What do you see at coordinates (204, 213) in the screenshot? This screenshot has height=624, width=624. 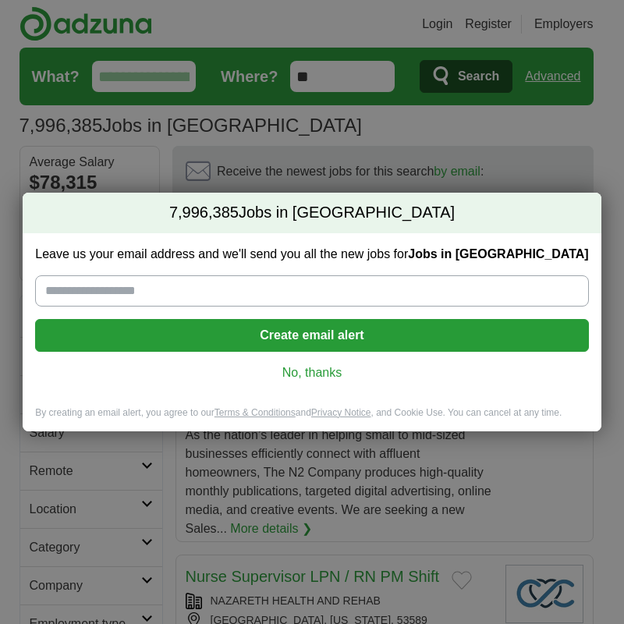 I see `span: 7,996,385` at bounding box center [204, 213].